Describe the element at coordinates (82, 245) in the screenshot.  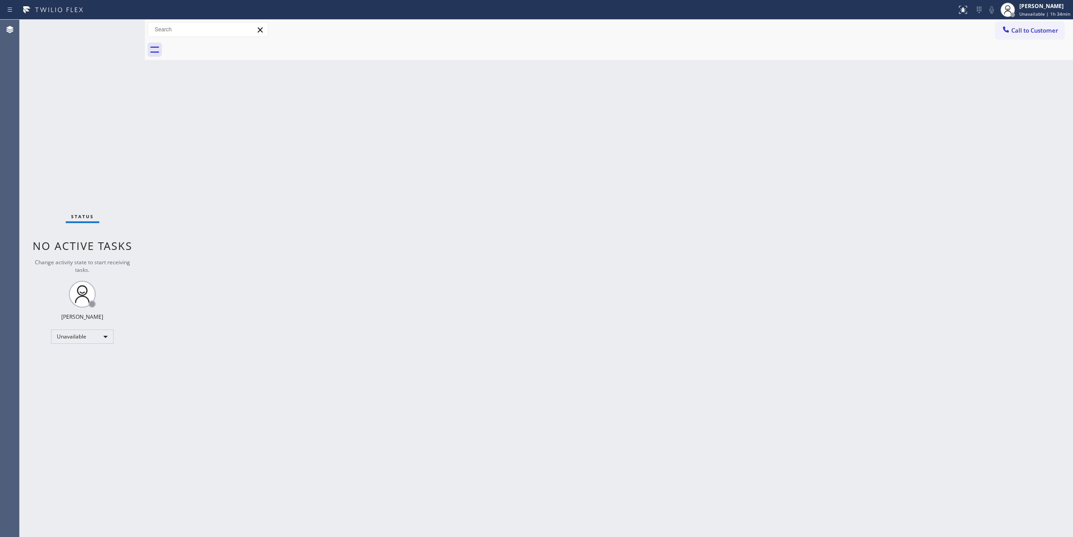
I see `span: No active tasks` at that location.